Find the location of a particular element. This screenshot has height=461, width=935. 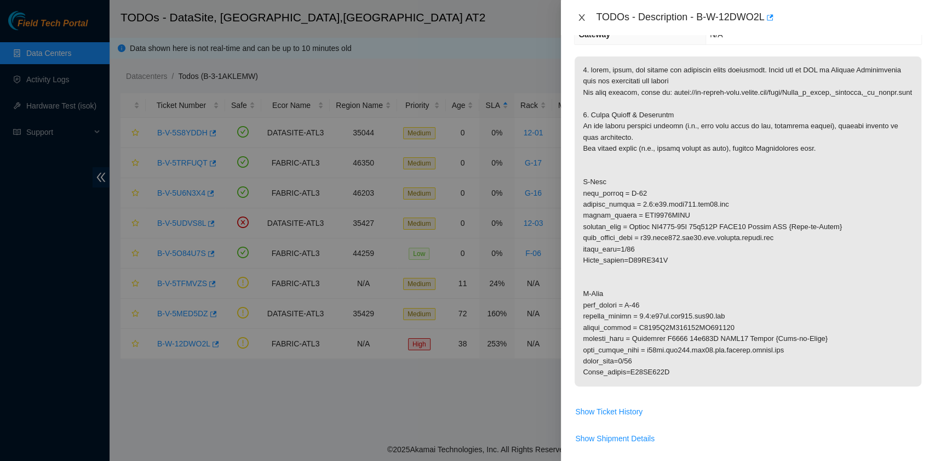

button: Close is located at coordinates (582, 18).